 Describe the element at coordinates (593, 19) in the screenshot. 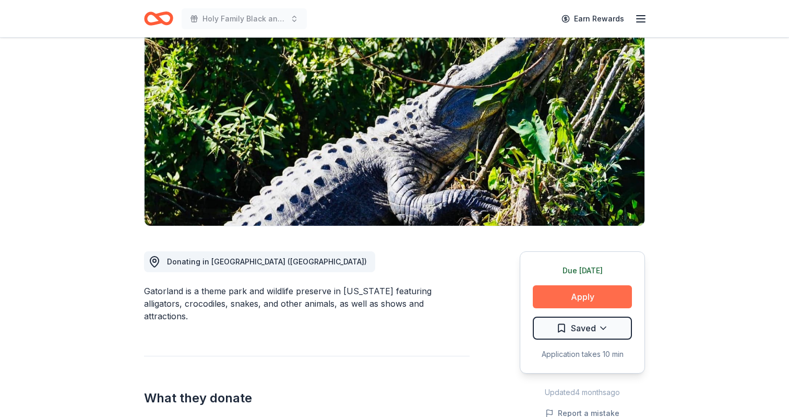

I see `a: Earn Rewards` at that location.